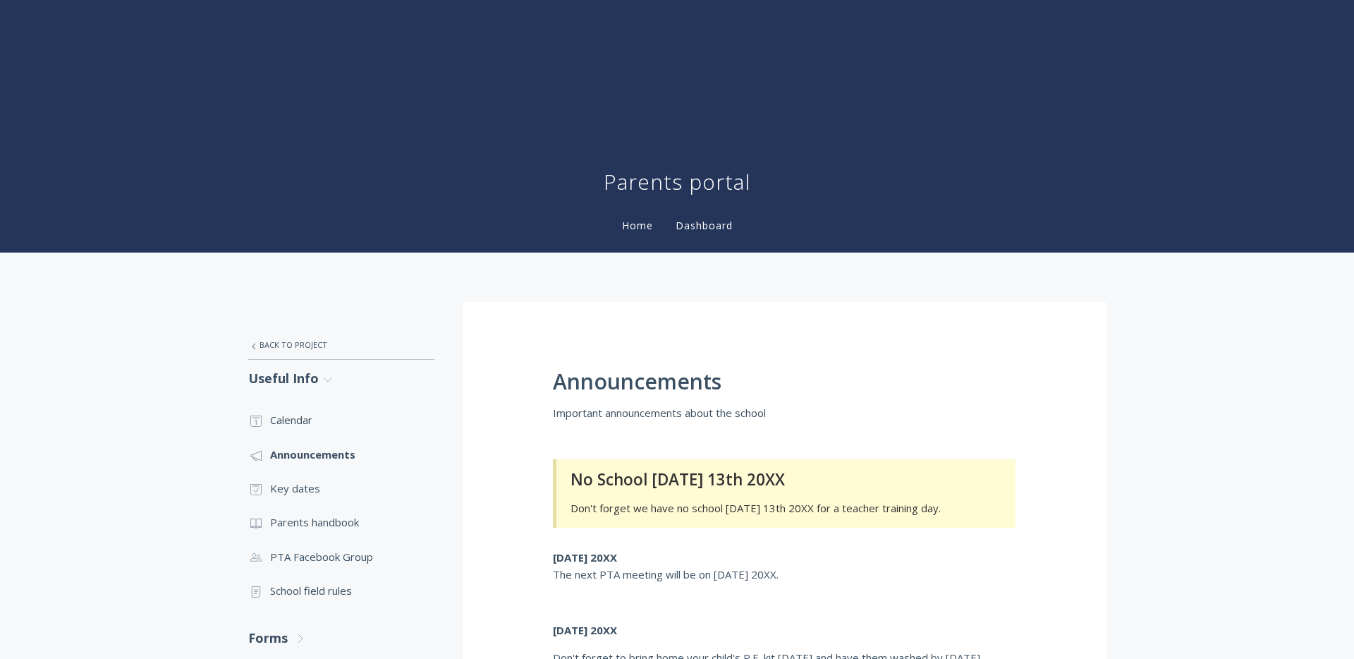  I want to click on a: Announcements, so click(341, 454).